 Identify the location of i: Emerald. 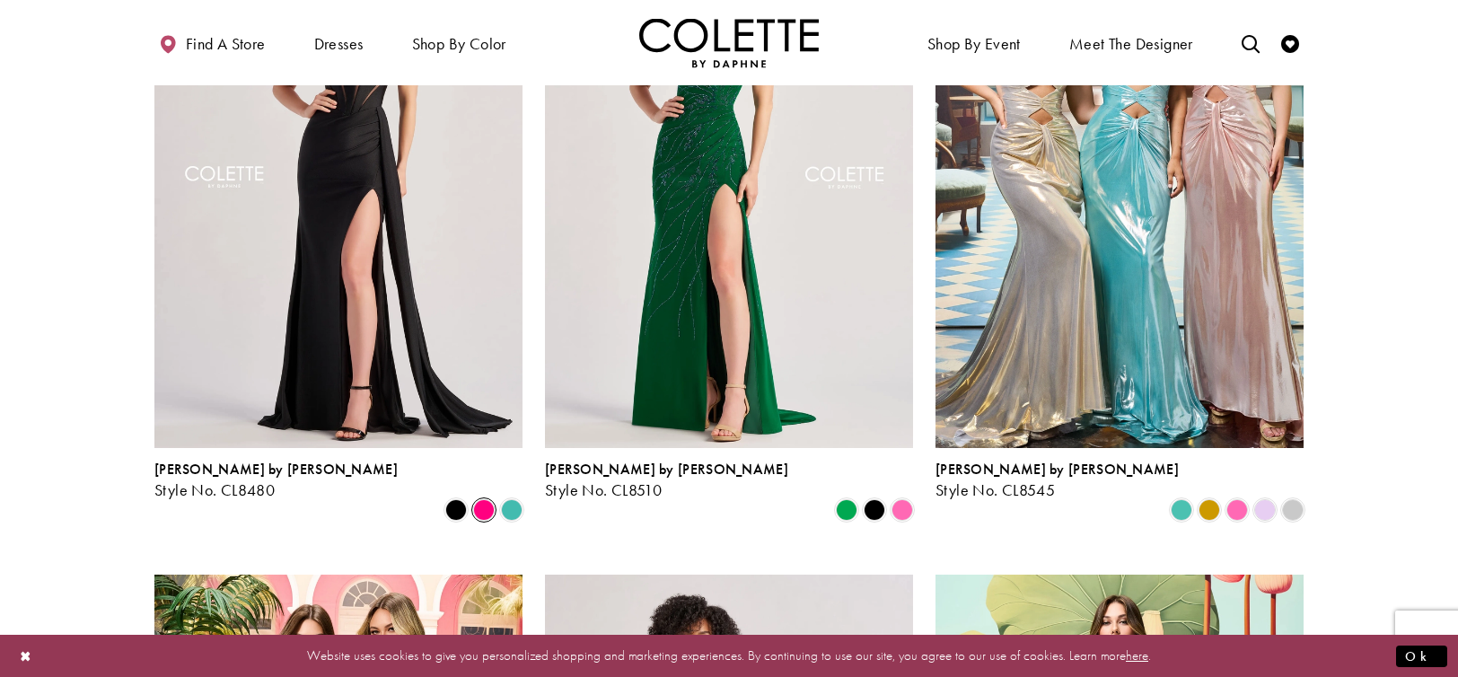
(847, 510).